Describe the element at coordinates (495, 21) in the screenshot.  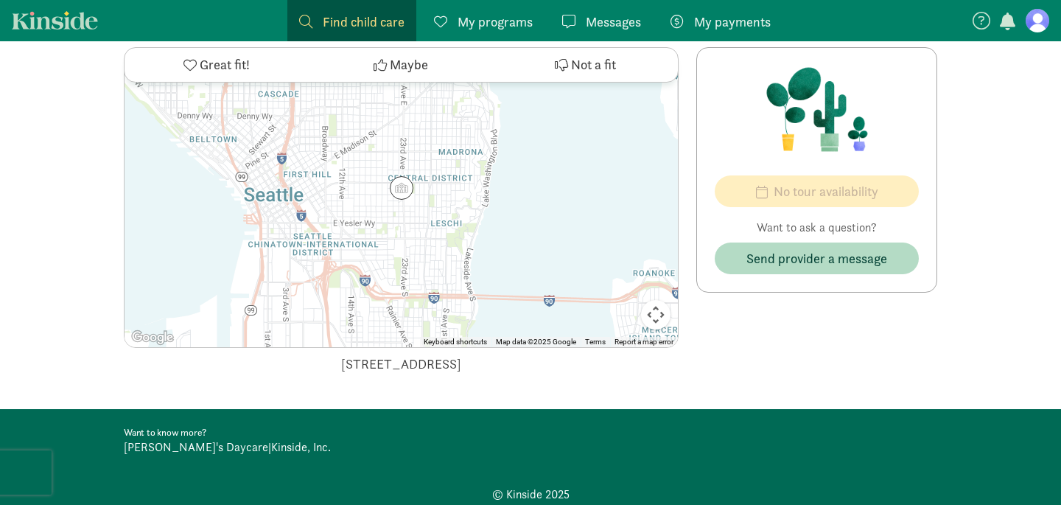
I see `span: My programs` at that location.